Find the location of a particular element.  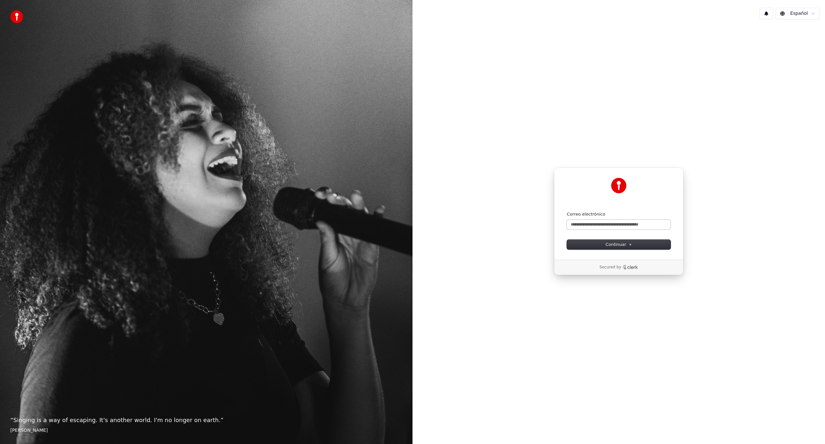

label: Correo electrónico is located at coordinates (586, 214).